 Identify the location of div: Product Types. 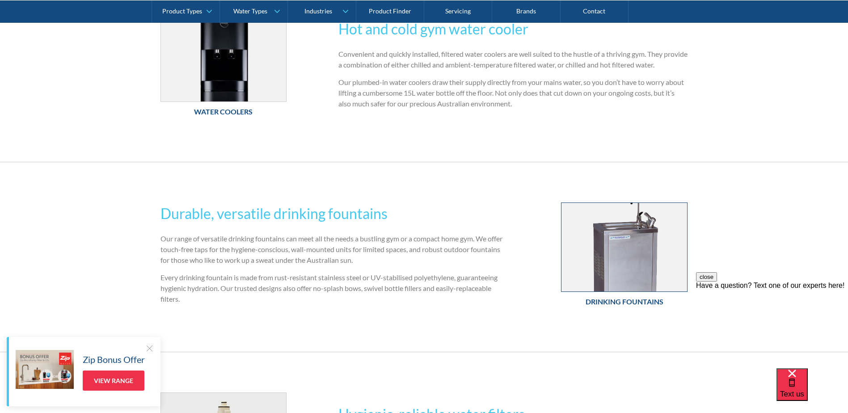
(182, 11).